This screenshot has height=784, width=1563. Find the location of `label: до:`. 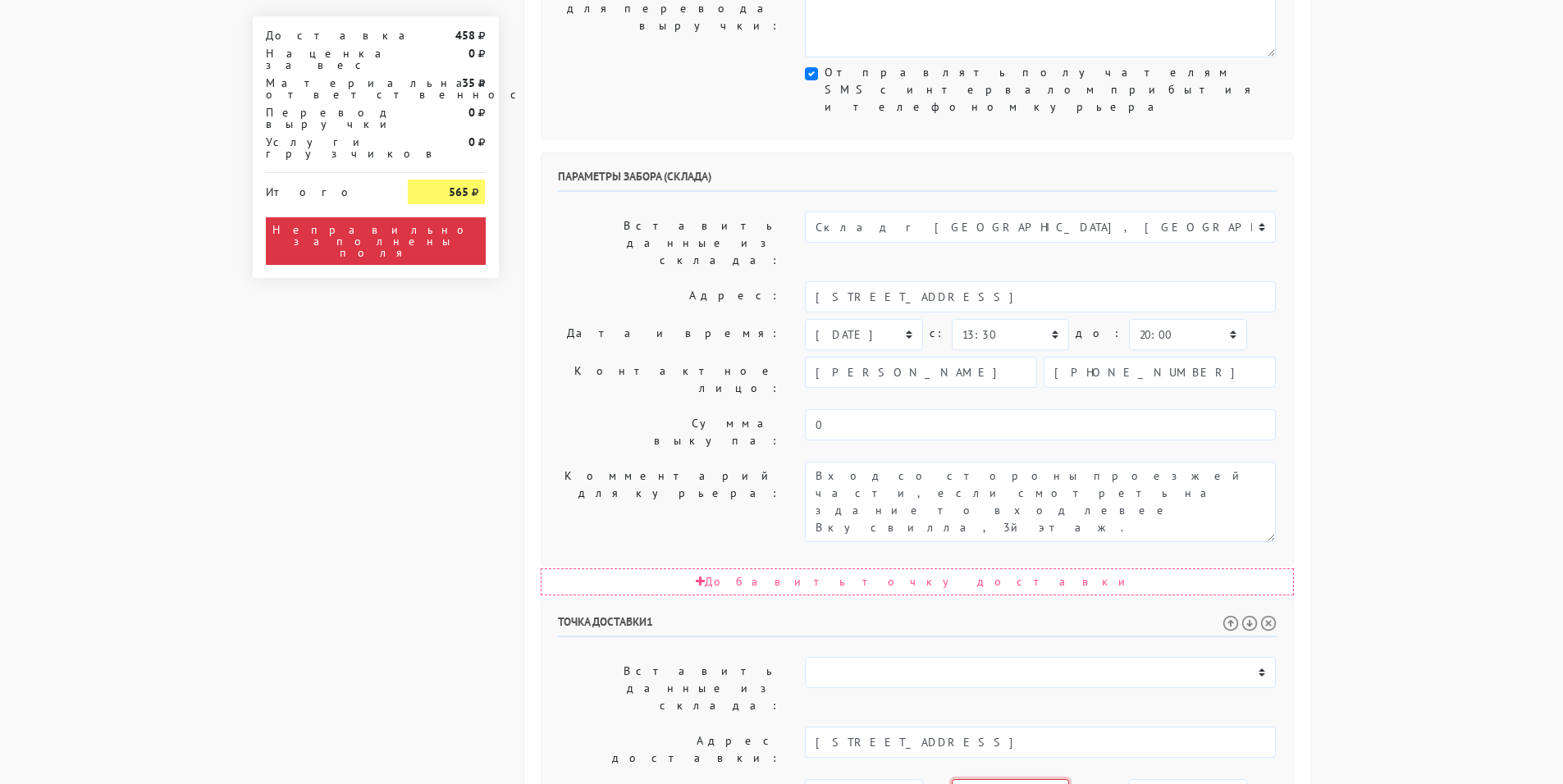

label: до: is located at coordinates (1098, 333).